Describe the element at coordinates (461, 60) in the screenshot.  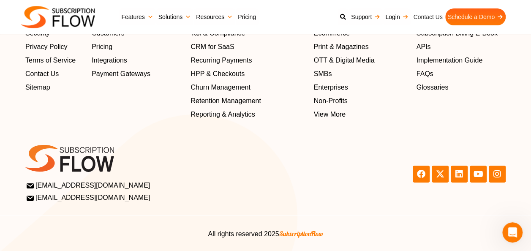
I see `a: Implementation Guide` at that location.